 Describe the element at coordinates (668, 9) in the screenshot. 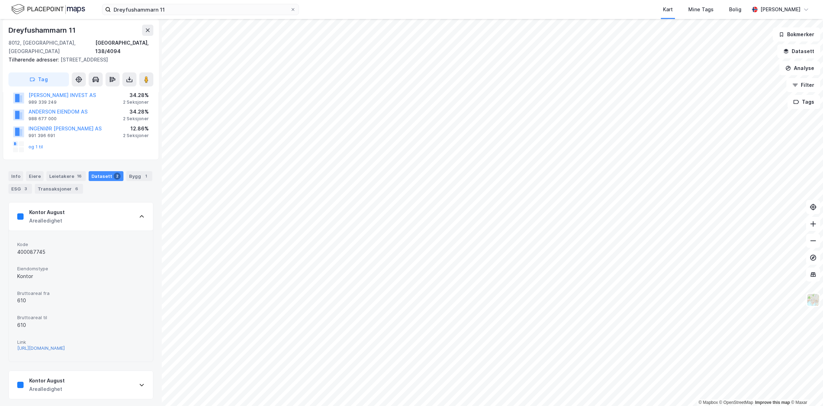

I see `div: Kart` at that location.